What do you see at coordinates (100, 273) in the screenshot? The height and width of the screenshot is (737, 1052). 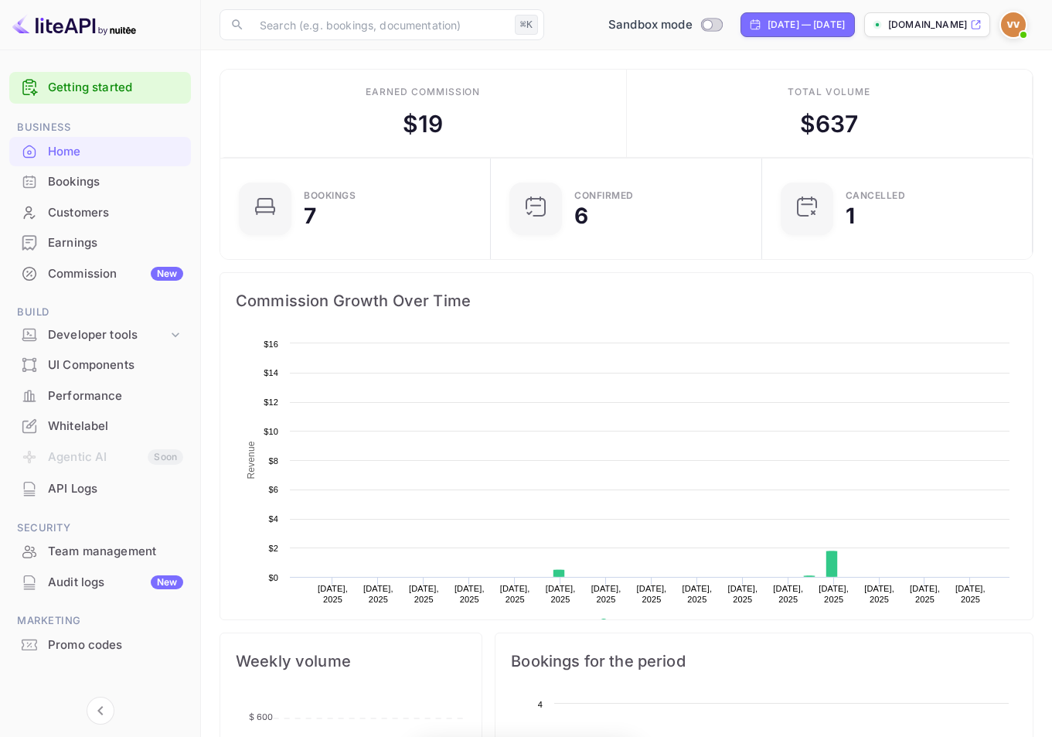 I see `a: CommissionNew` at bounding box center [100, 273].